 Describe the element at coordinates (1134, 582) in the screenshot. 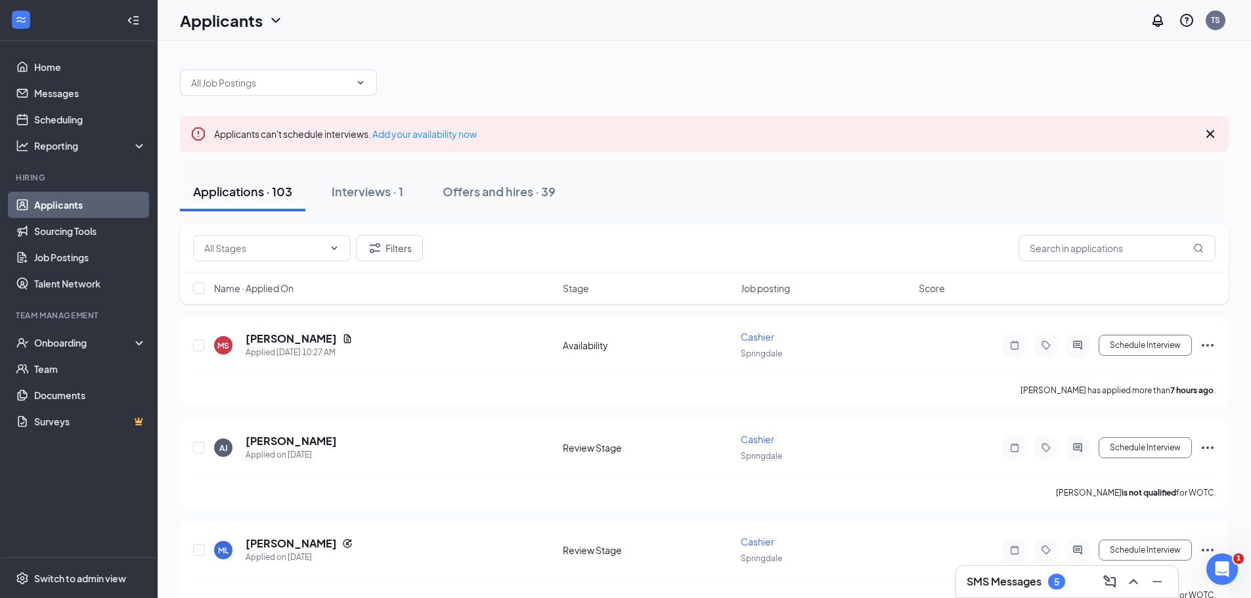

I see `button: ChevronUp` at that location.